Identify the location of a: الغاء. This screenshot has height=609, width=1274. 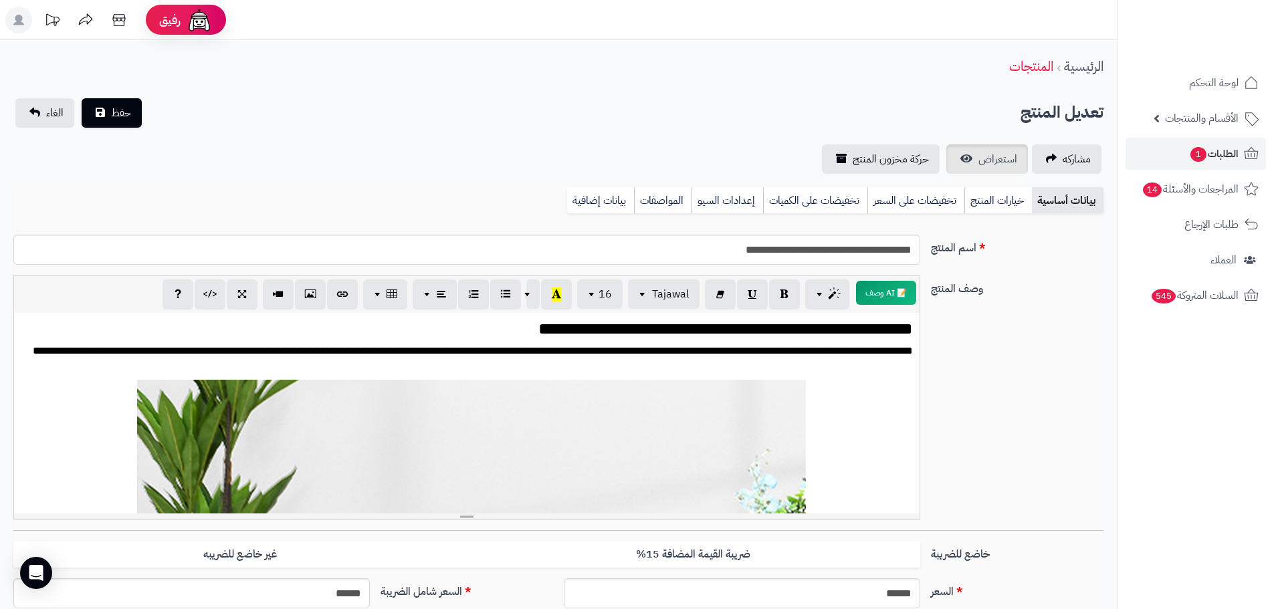
(45, 113).